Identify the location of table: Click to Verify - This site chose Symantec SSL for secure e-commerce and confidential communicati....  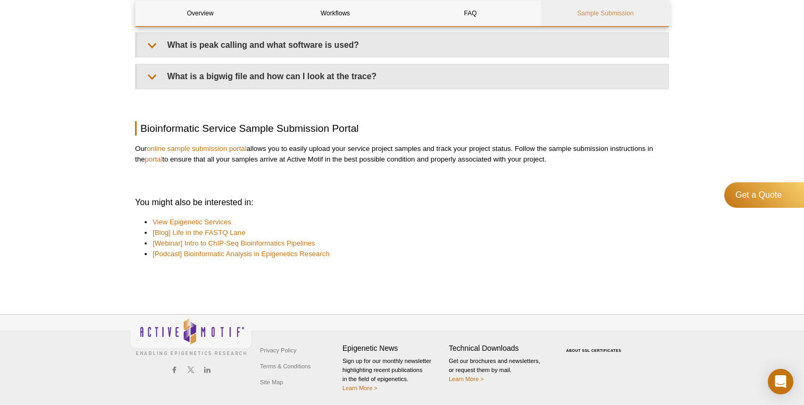
(595, 345).